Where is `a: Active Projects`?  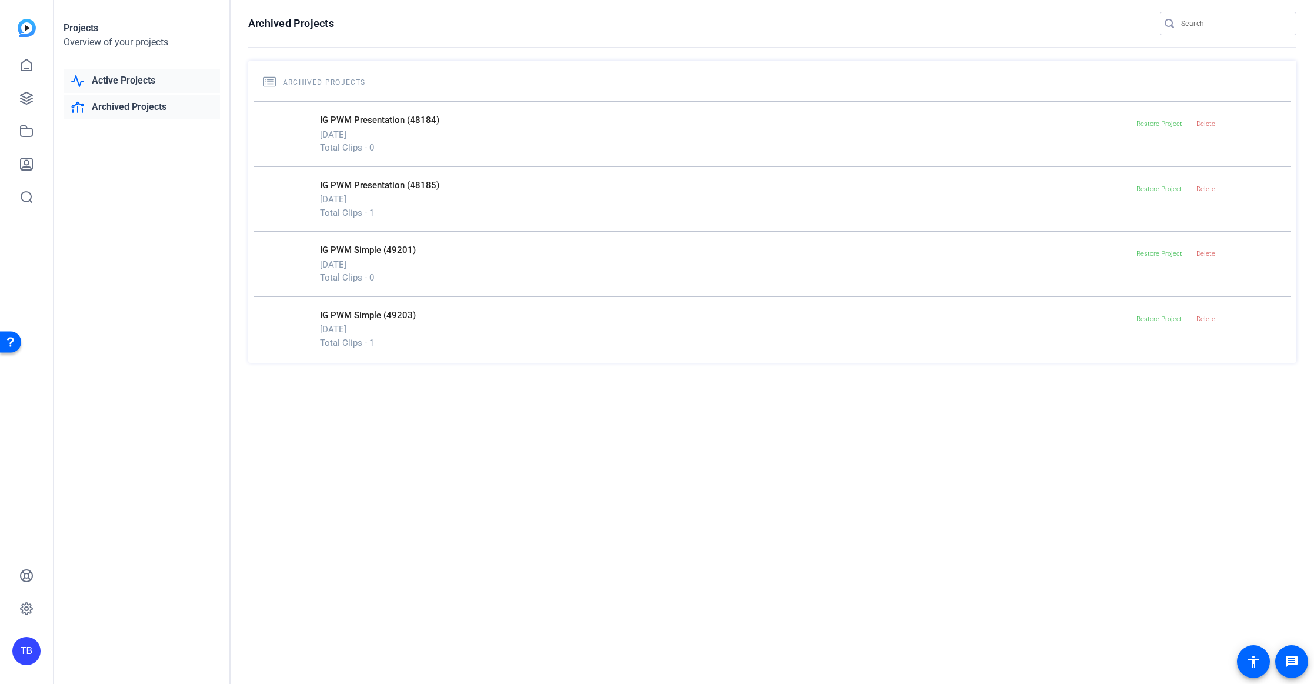 a: Active Projects is located at coordinates (142, 81).